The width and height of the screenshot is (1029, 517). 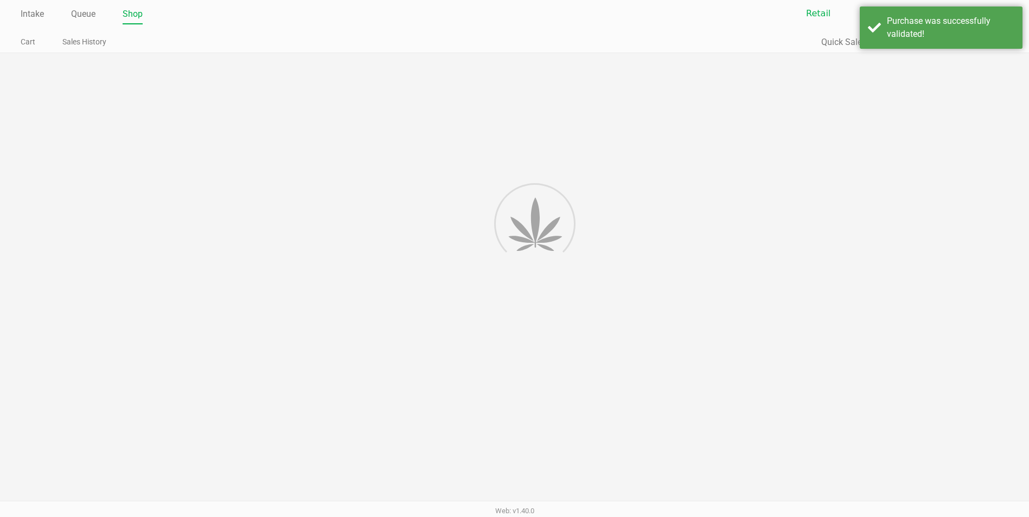 I want to click on a: Shop, so click(x=132, y=14).